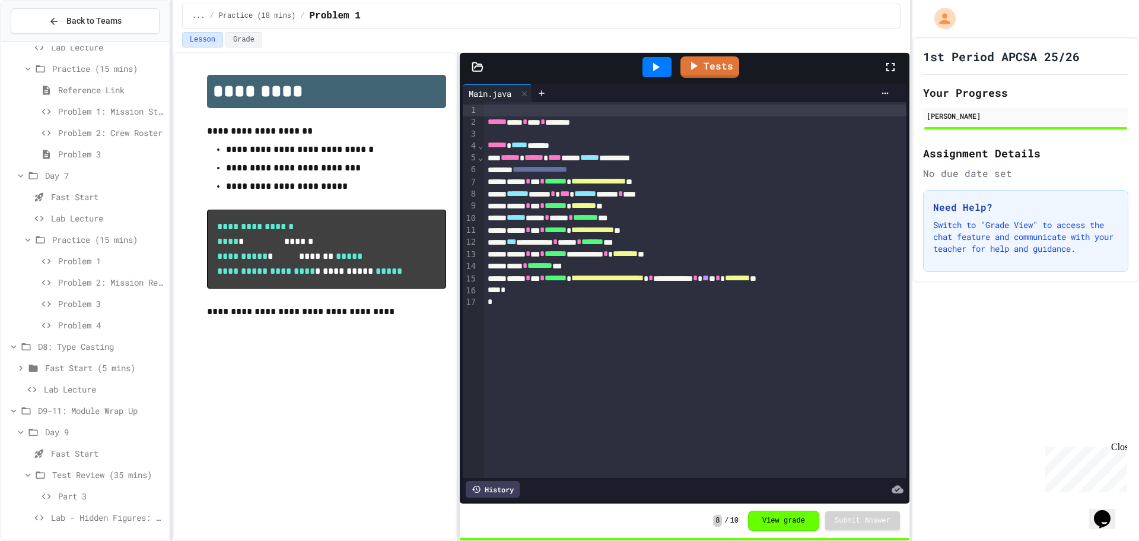 The image size is (1139, 541). What do you see at coordinates (1026, 173) in the screenshot?
I see `div: No due date set` at bounding box center [1026, 173].